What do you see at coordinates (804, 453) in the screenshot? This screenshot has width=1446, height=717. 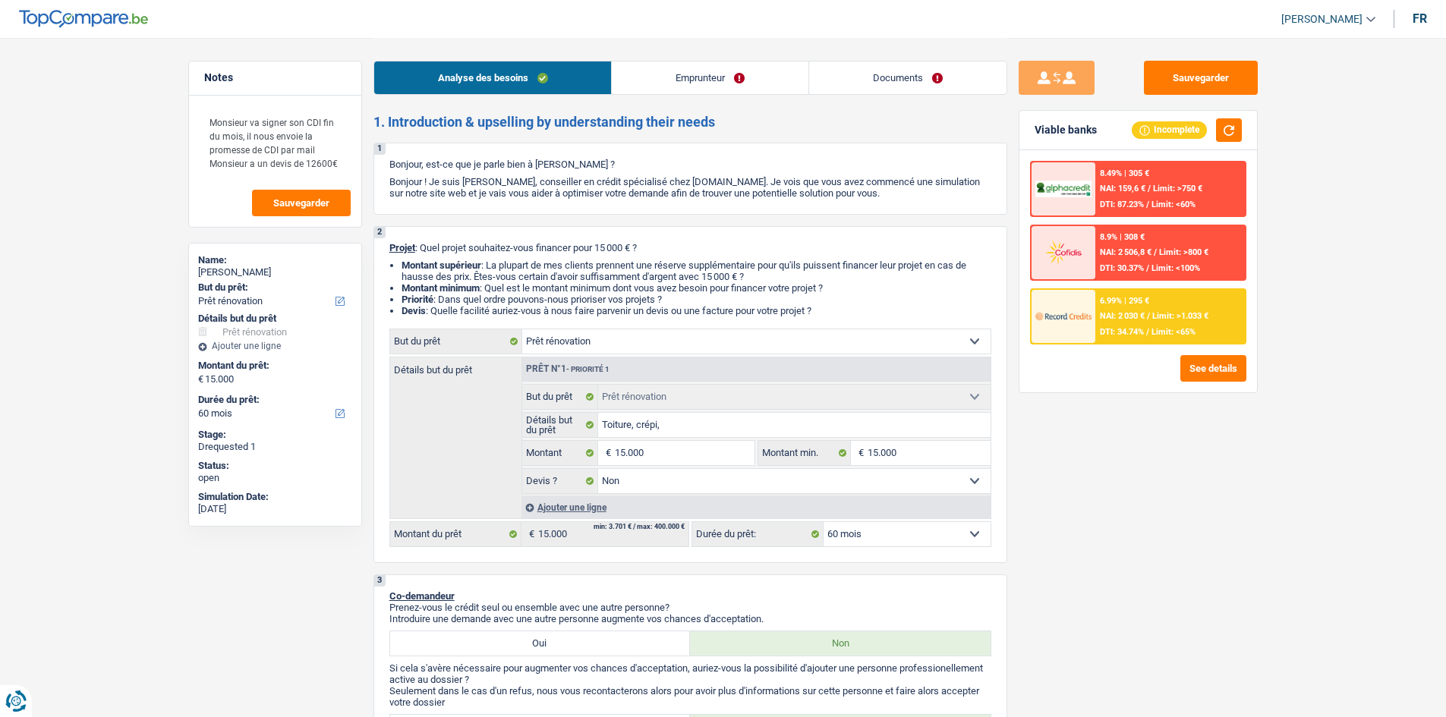 I see `label: Montant min.` at bounding box center [804, 453].